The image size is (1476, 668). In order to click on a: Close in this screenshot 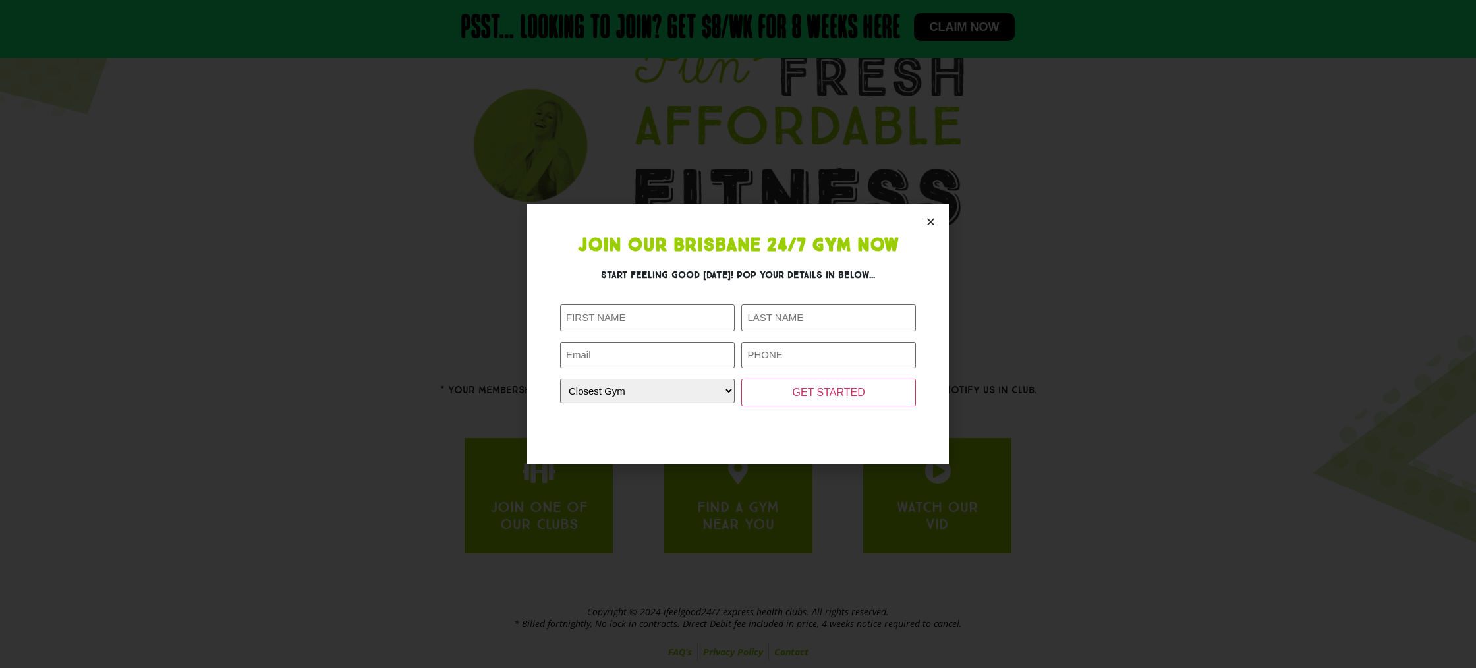, I will do `click(930, 221)`.